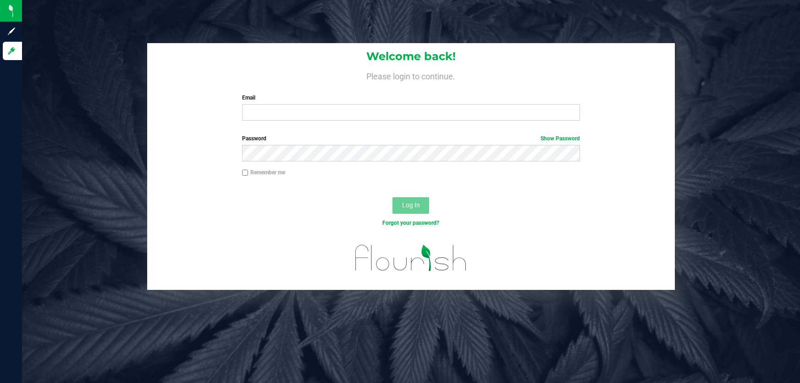 This screenshot has height=383, width=800. Describe the element at coordinates (11, 31) in the screenshot. I see `inline-svg: Sign up` at that location.